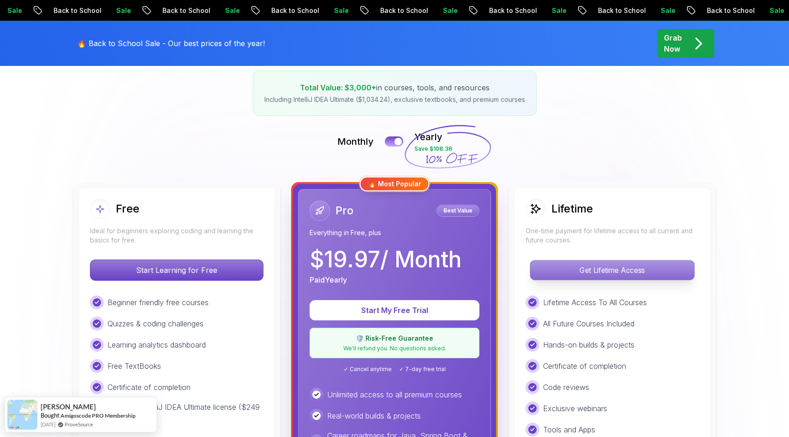 This screenshot has height=437, width=789. I want to click on a: Get Lifetime Access, so click(612, 270).